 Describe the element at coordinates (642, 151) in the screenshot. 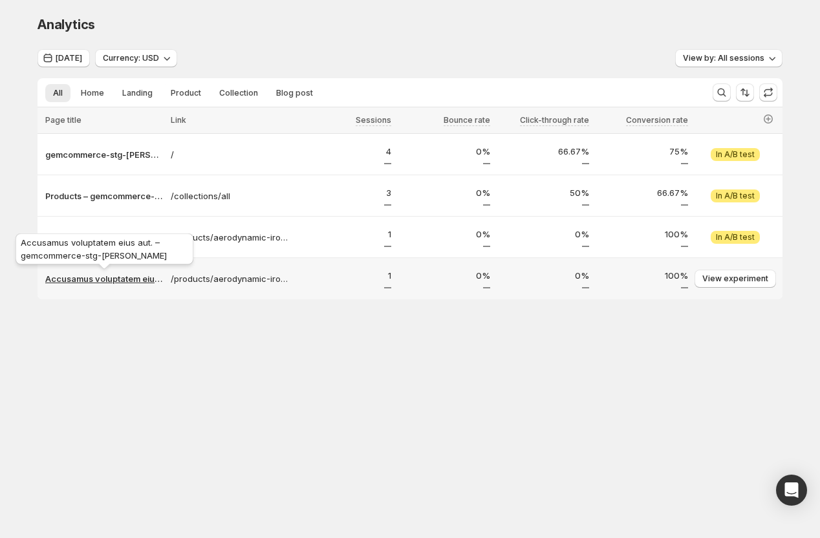

I see `p: 75%` at that location.